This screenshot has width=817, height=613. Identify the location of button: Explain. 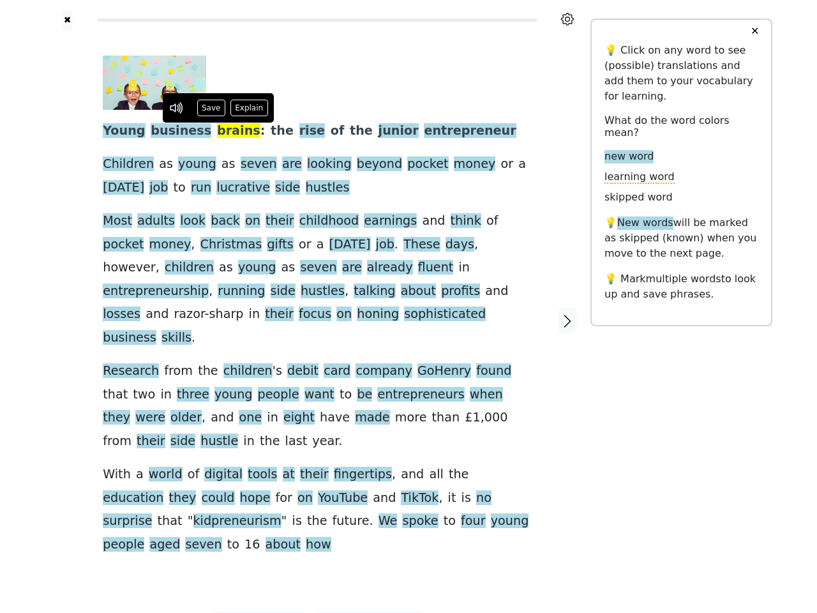
(249, 108).